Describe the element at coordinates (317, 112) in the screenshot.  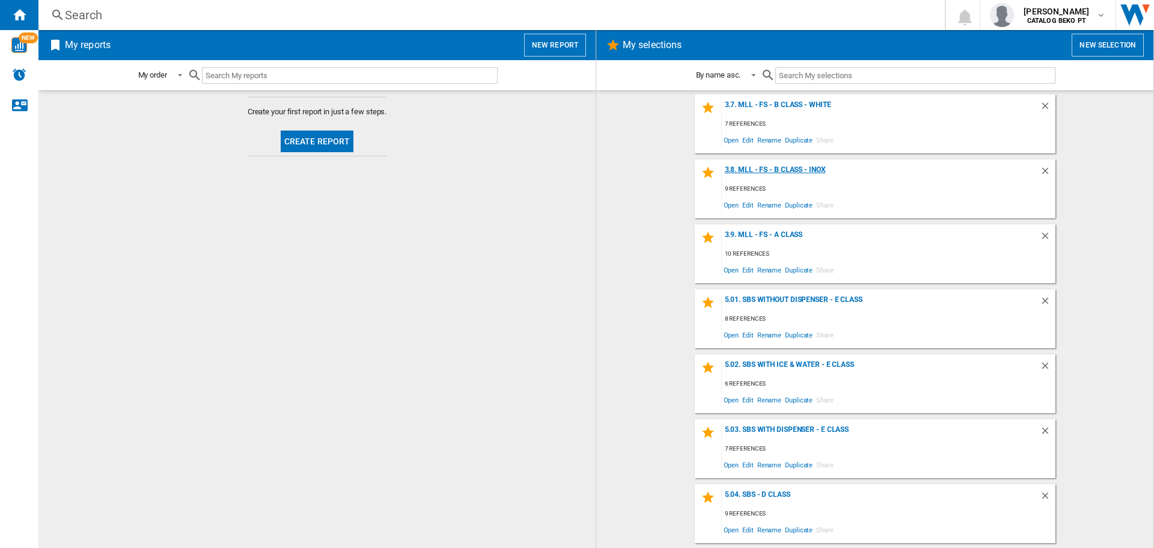
I see `span: Create your first report in just a few steps.` at that location.